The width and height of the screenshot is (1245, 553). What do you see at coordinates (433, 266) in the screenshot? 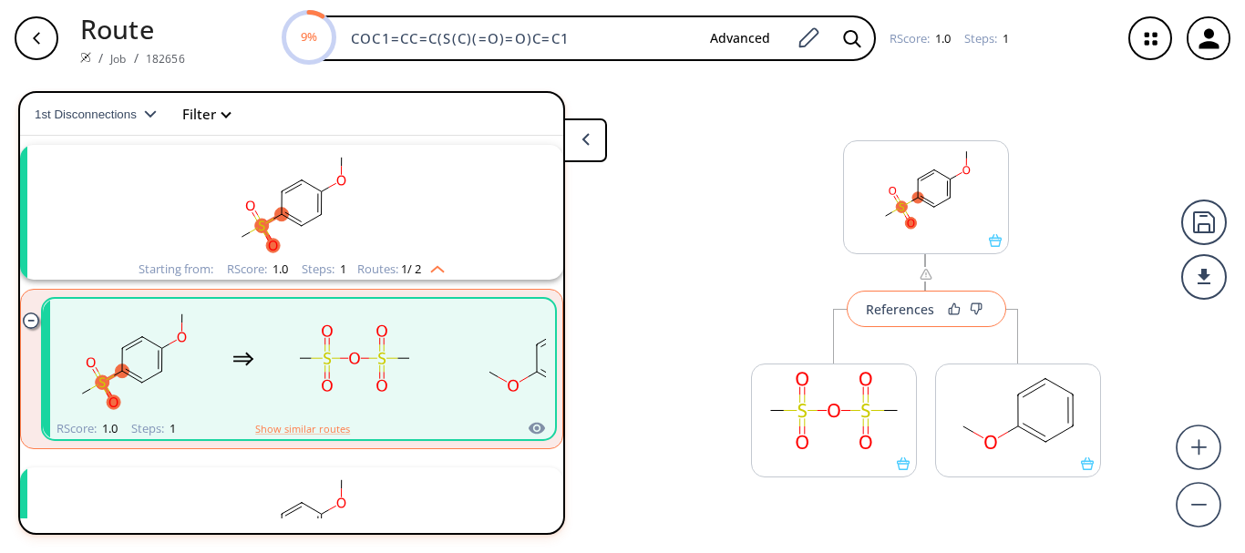
I see `img: Up` at bounding box center [433, 266].